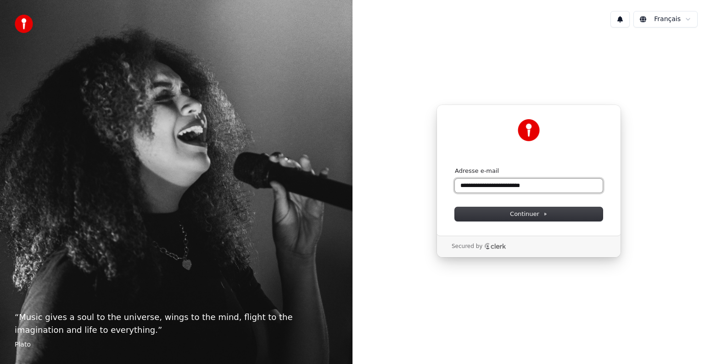  Describe the element at coordinates (176, 345) in the screenshot. I see `footer: Plato` at that location.